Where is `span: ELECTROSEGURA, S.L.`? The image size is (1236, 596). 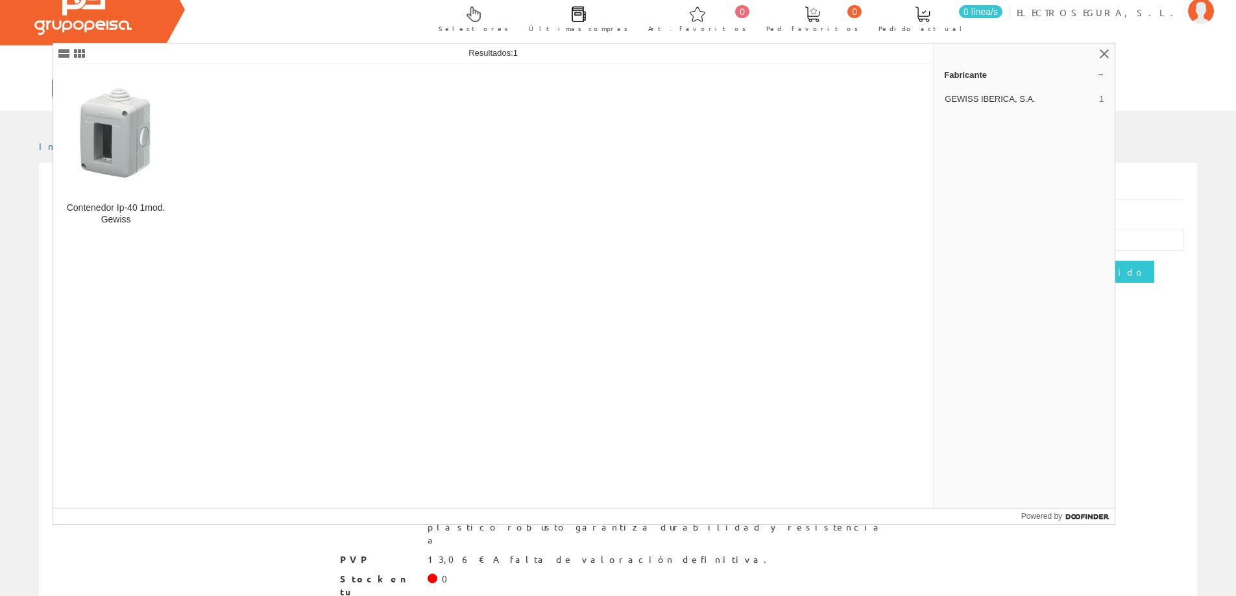
span: ELECTROSEGURA, S.L. is located at coordinates (1099, 12).